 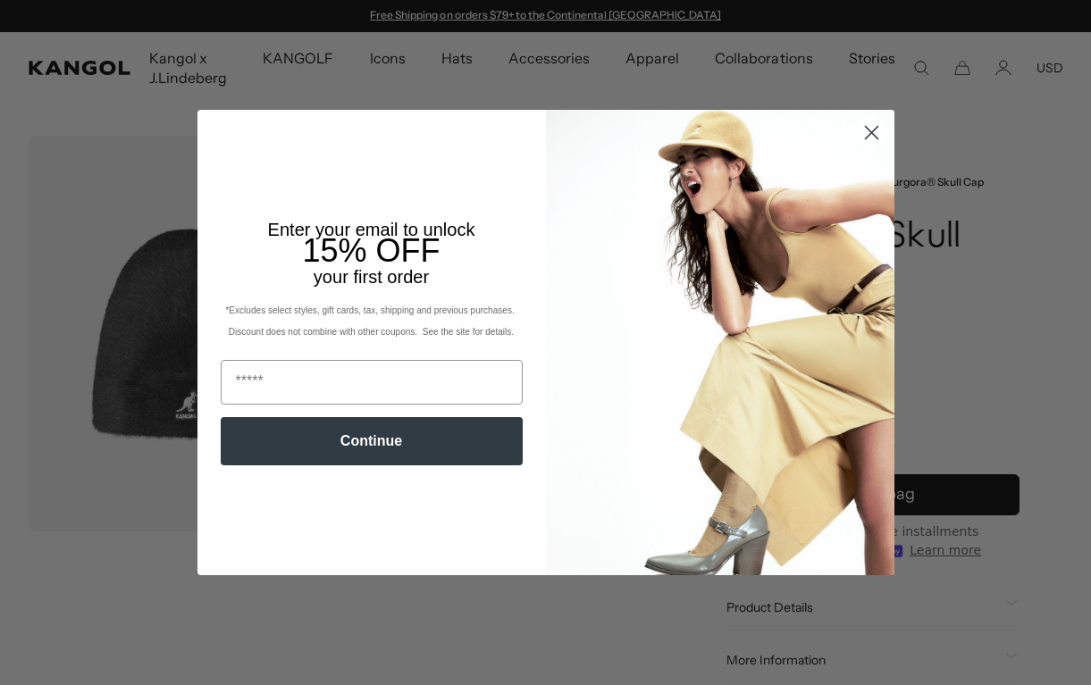 What do you see at coordinates (871, 132) in the screenshot?
I see `button: Close dialog` at bounding box center [871, 132].